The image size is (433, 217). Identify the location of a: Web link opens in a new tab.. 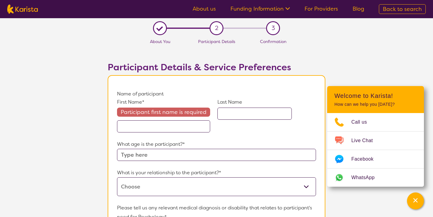
(376, 177).